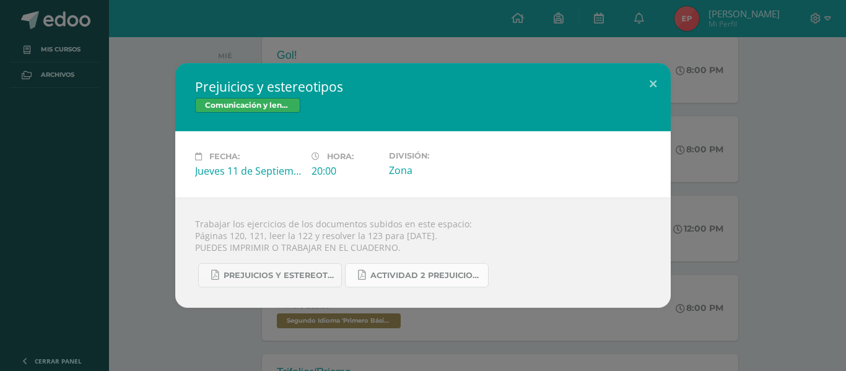 Image resolution: width=846 pixels, height=371 pixels. I want to click on div: Jueves 11 de Septiembre, so click(248, 171).